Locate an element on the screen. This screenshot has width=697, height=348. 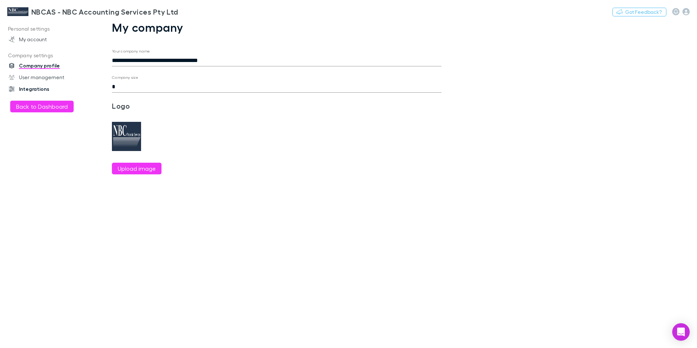
button: Back to Dashboard is located at coordinates (42, 107).